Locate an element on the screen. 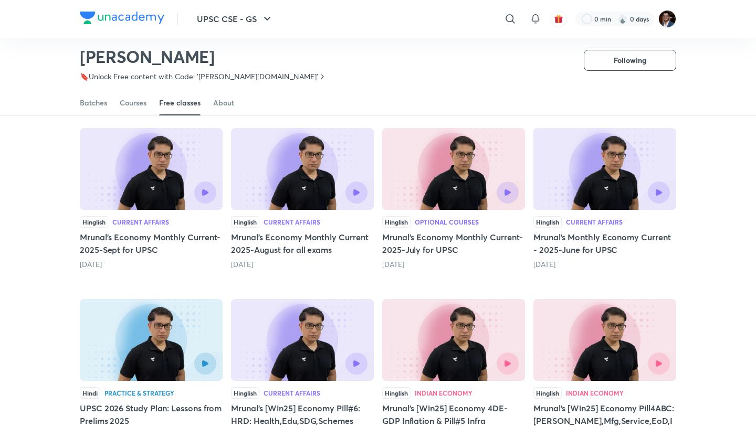 The width and height of the screenshot is (756, 426). a: About is located at coordinates (224, 103).